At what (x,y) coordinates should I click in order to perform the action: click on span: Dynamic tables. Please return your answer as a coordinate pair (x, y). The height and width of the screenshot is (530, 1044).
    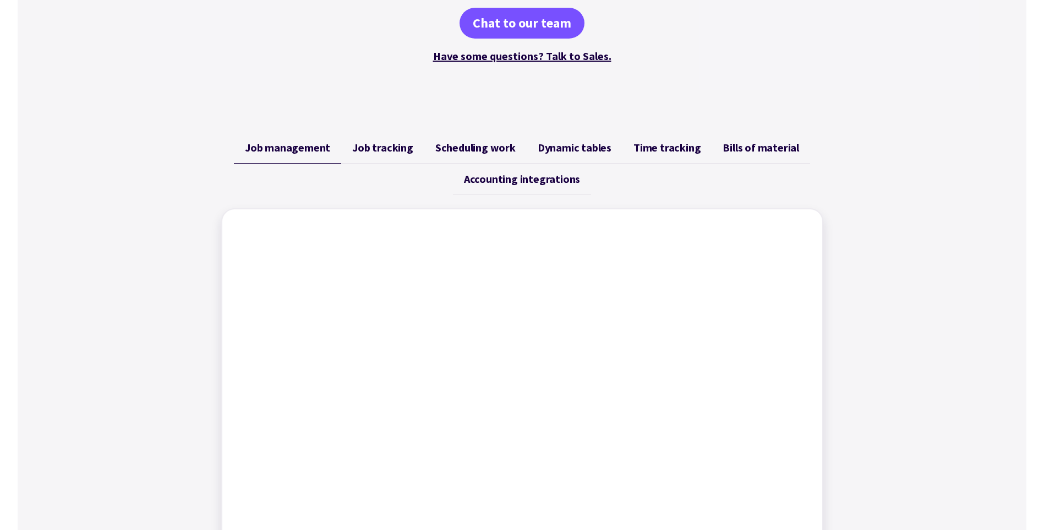
    Looking at the image, I should click on (575, 148).